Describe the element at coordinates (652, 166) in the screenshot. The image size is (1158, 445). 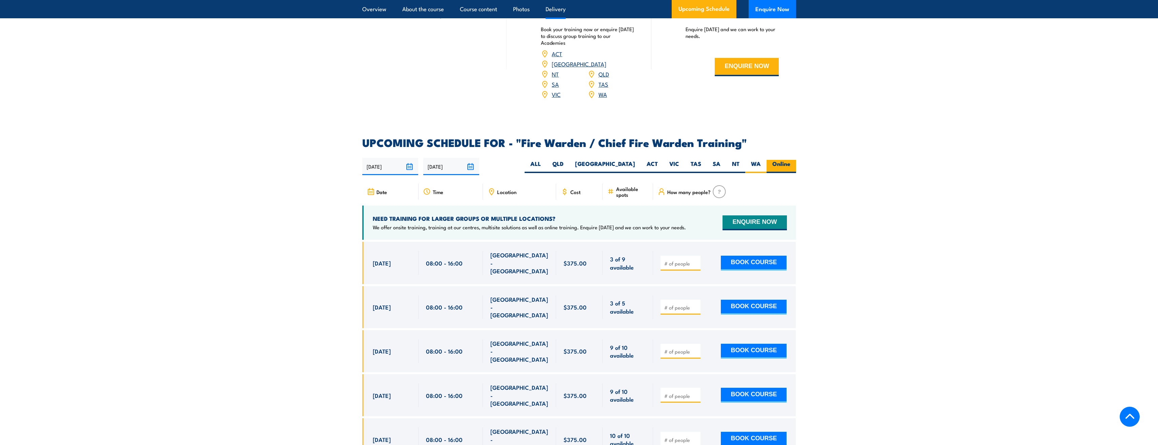
I see `label: ACT` at that location.